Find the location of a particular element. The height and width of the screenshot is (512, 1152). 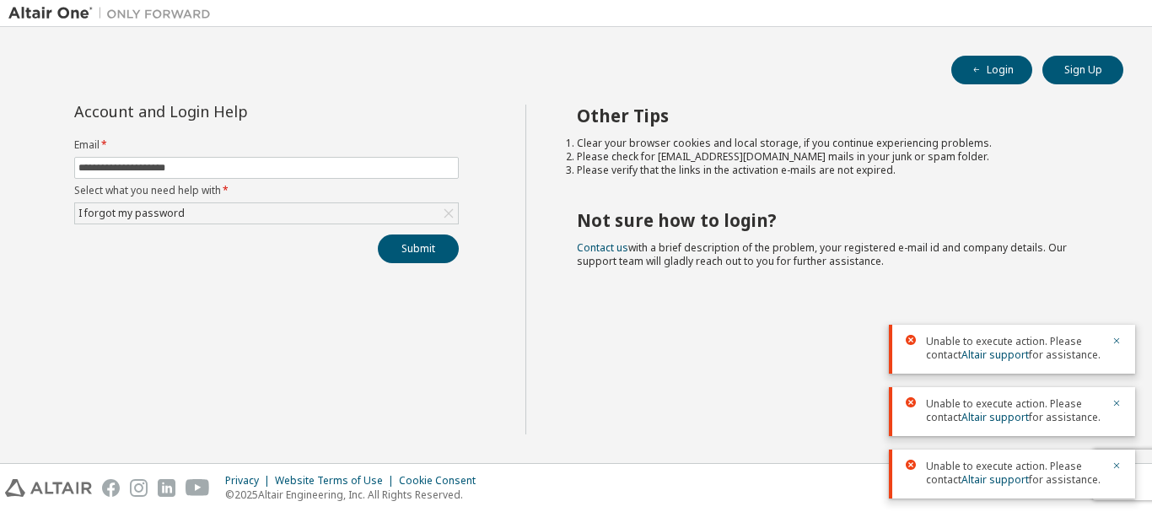

img: youtube.svg is located at coordinates (197, 487).